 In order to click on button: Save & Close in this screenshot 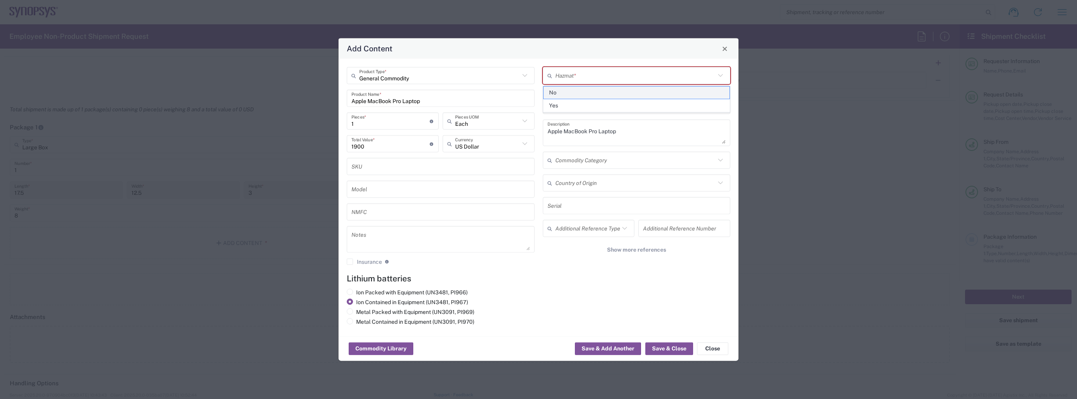, I will do `click(669, 348)`.